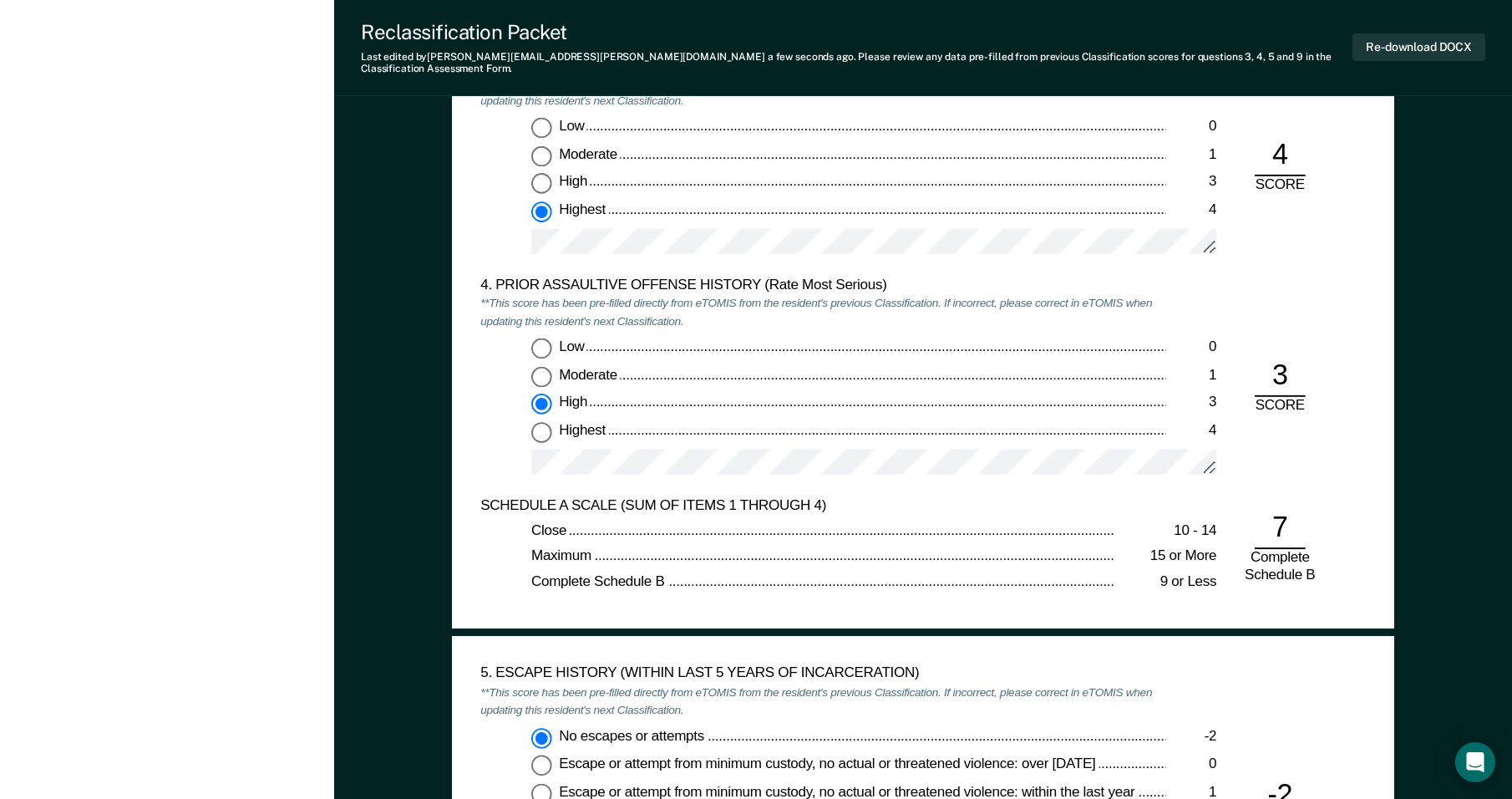  I want to click on div: 10 - 14, so click(1166, 530).